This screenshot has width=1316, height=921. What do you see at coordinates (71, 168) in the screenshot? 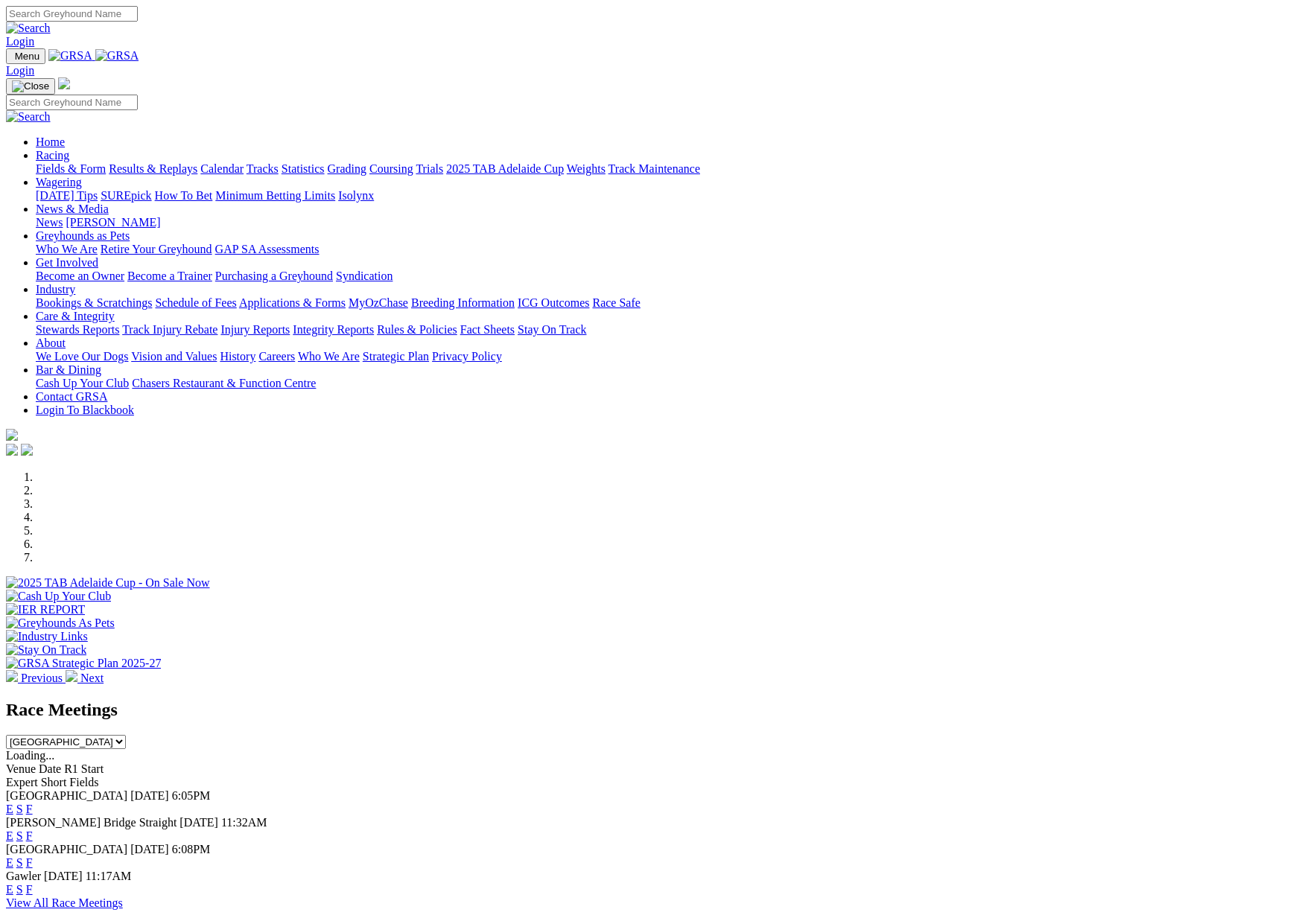
I see `a: Fields & Form` at bounding box center [71, 168].